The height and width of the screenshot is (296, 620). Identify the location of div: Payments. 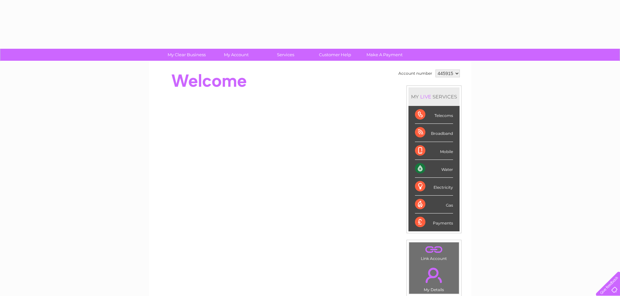
(434, 222).